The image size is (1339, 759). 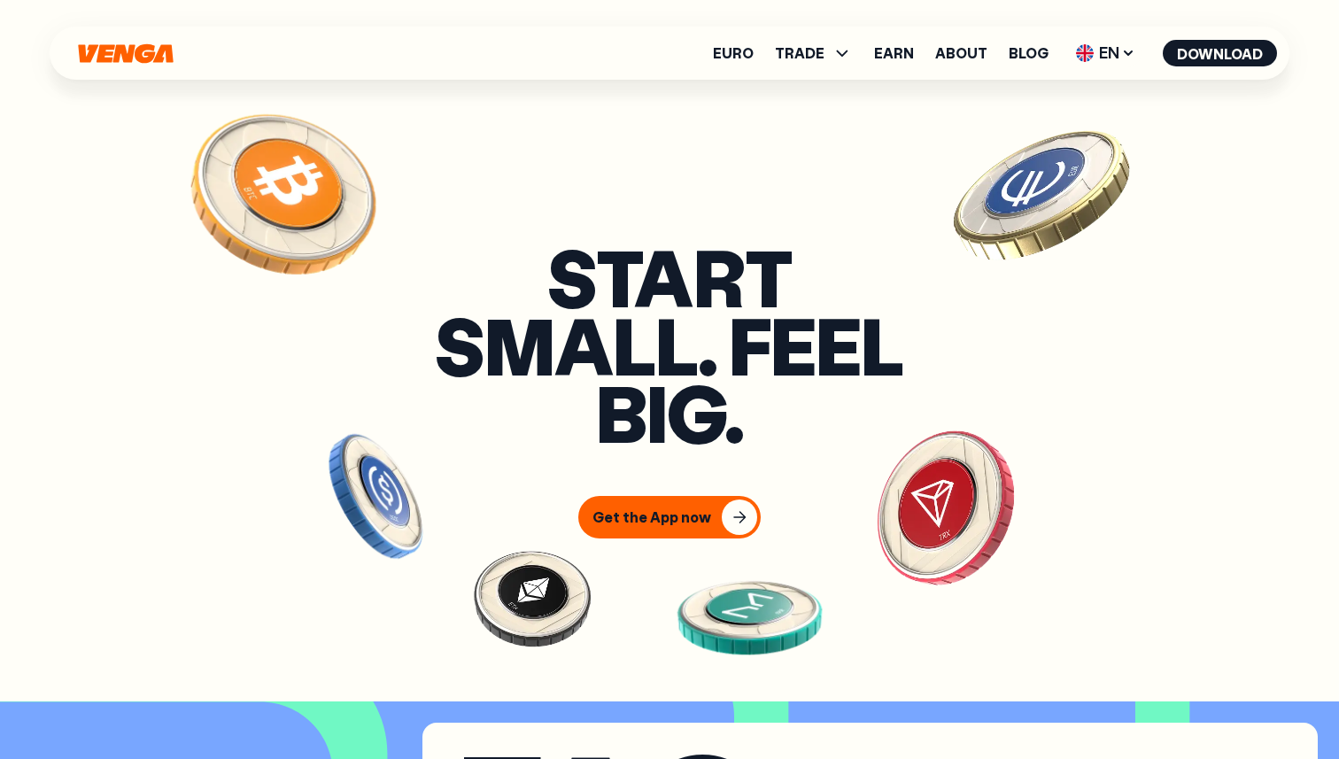 What do you see at coordinates (283, 206) in the screenshot?
I see `img: BTC` at bounding box center [283, 206].